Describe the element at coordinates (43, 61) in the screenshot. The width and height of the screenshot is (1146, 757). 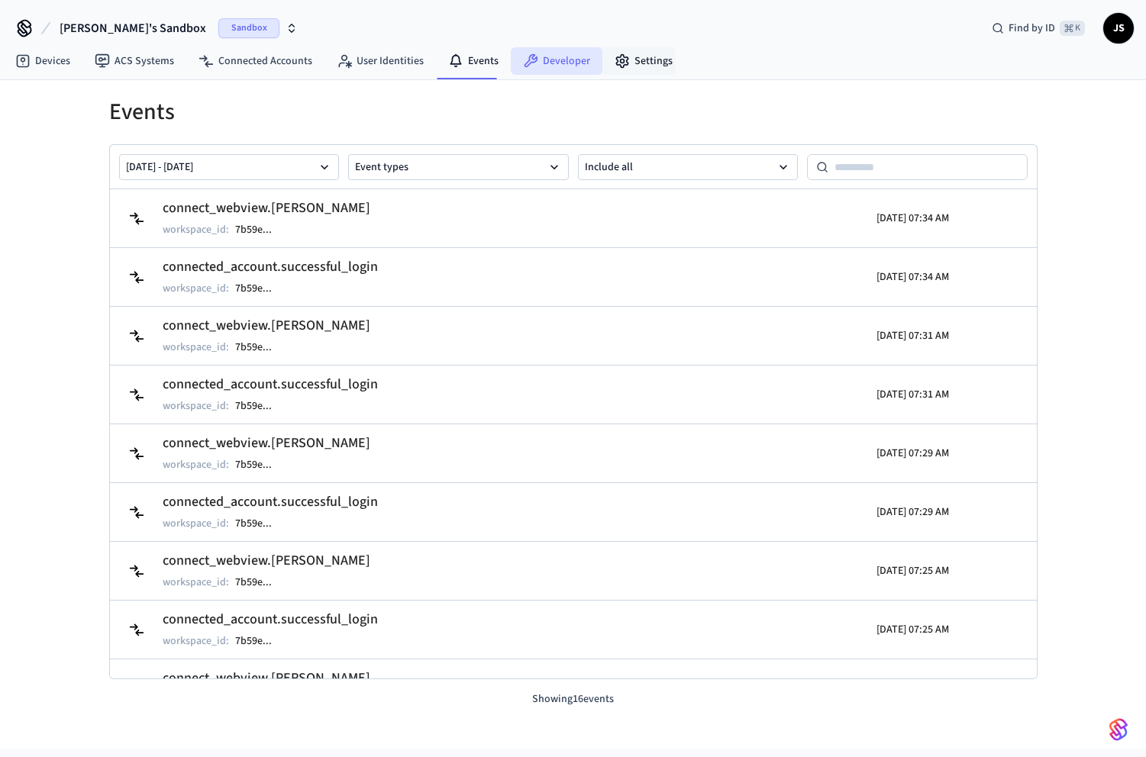
I see `a: Devices` at that location.